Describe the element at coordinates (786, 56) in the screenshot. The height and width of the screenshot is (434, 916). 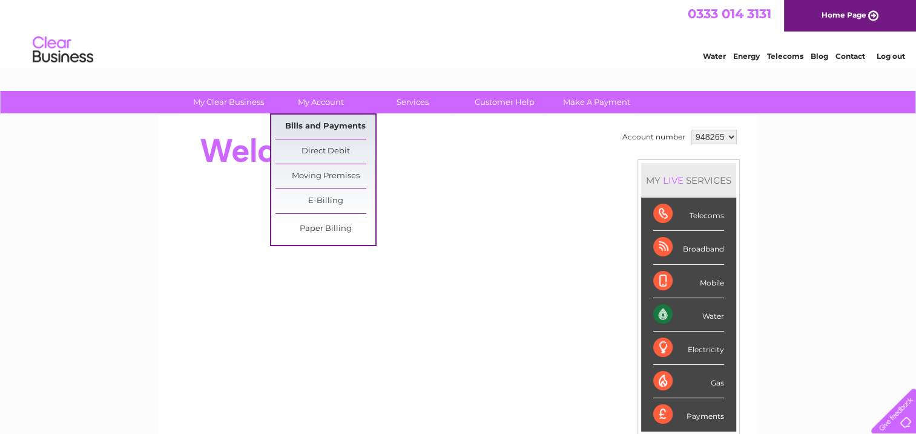
I see `a: Telecoms` at that location.